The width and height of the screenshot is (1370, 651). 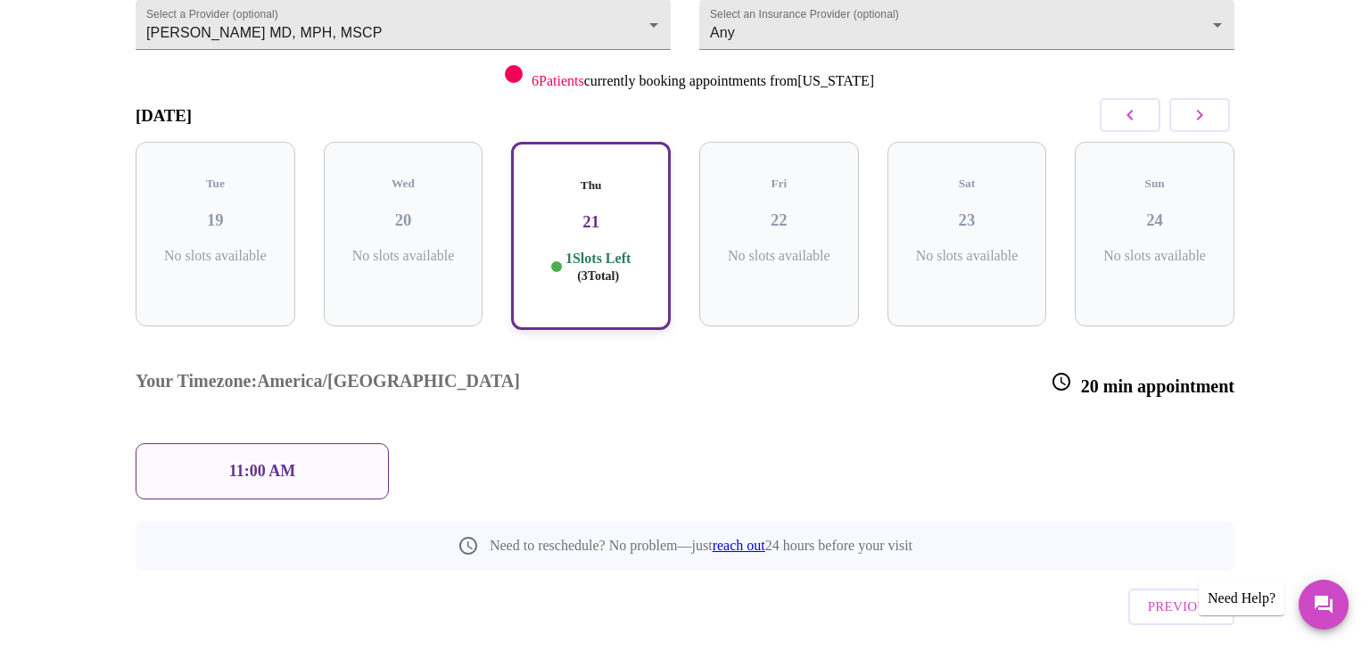 I want to click on h3: 20, so click(x=403, y=220).